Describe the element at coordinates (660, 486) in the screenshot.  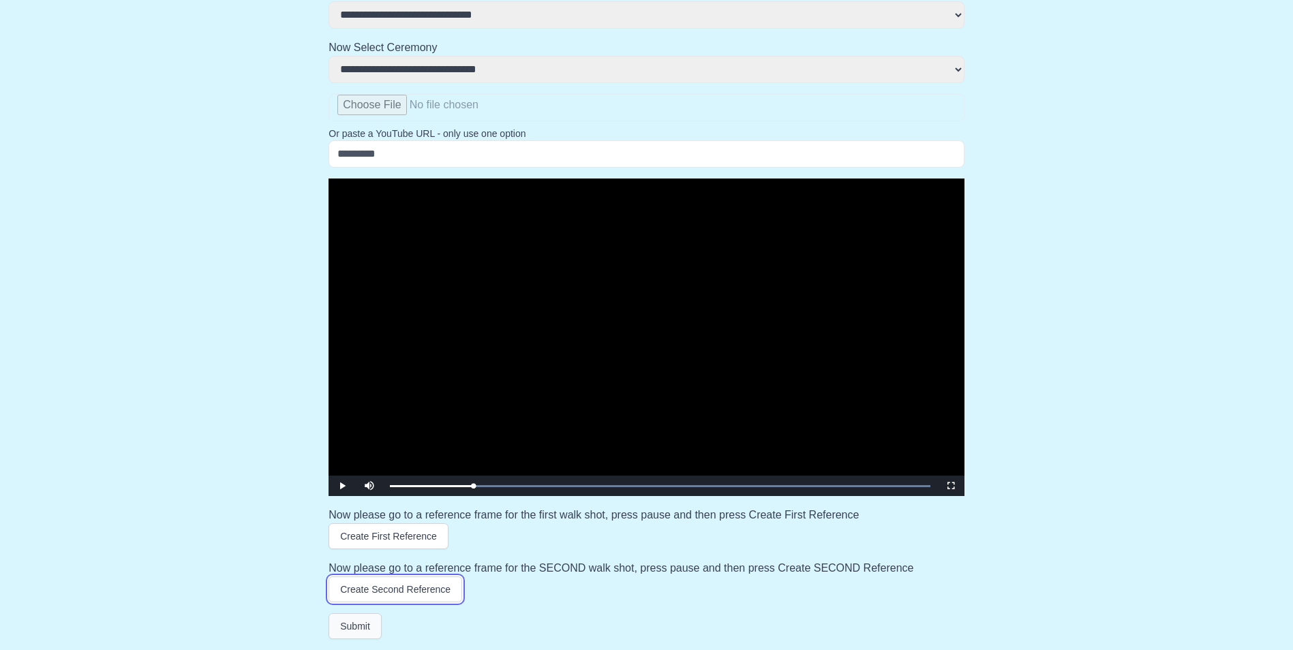
I see `div: Progress Bar` at that location.